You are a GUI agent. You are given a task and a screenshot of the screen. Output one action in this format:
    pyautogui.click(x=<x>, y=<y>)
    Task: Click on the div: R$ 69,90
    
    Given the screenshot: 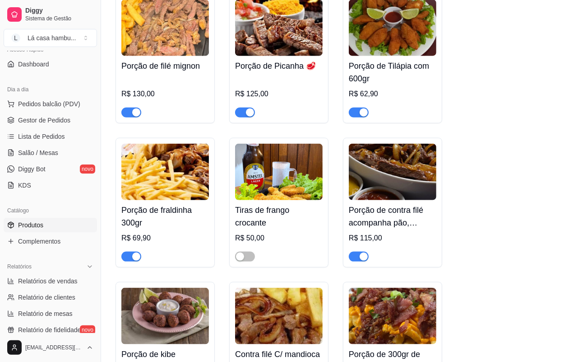 What is the action you would take?
    pyautogui.click(x=165, y=238)
    